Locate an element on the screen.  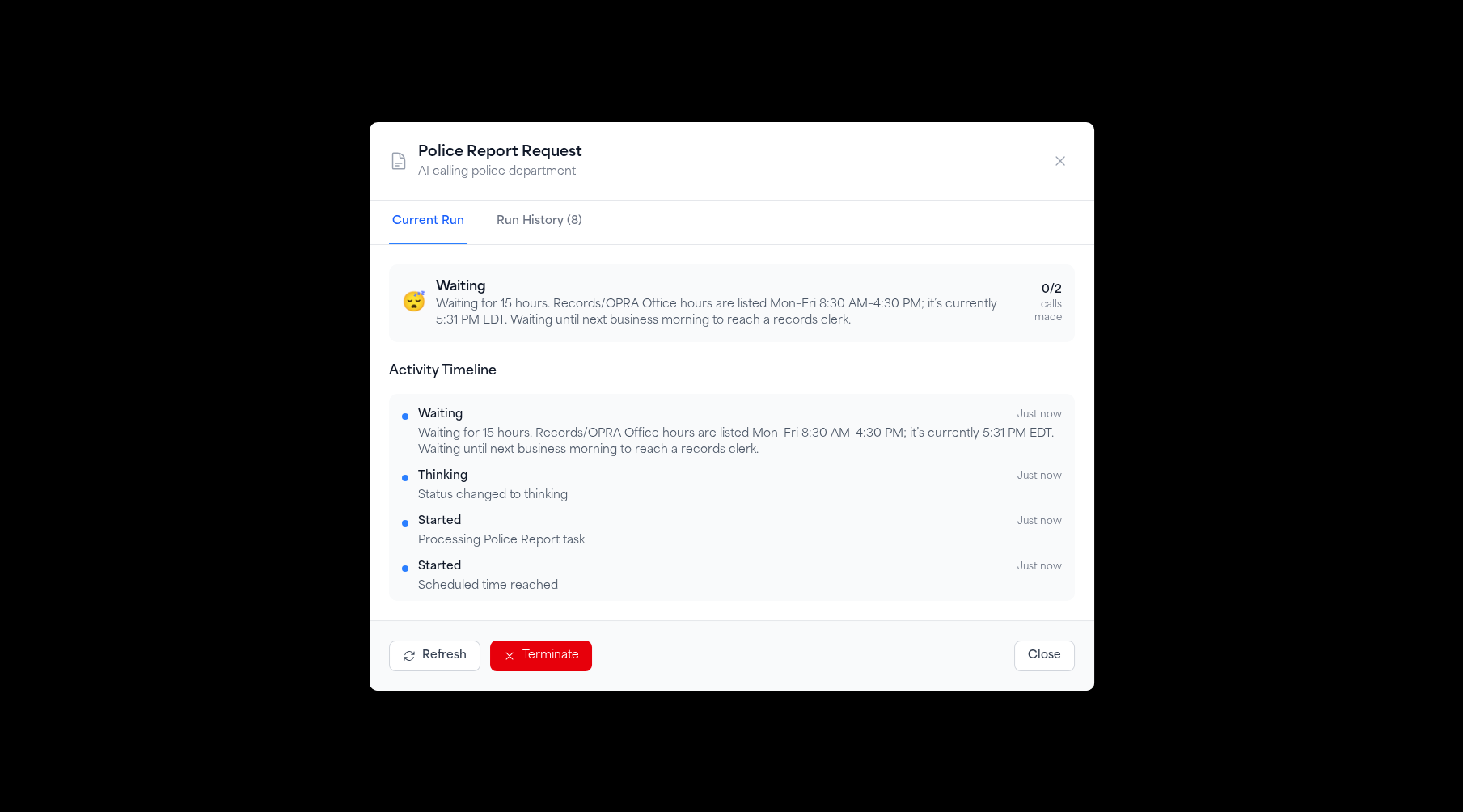
button: Current Run is located at coordinates (428, 223).